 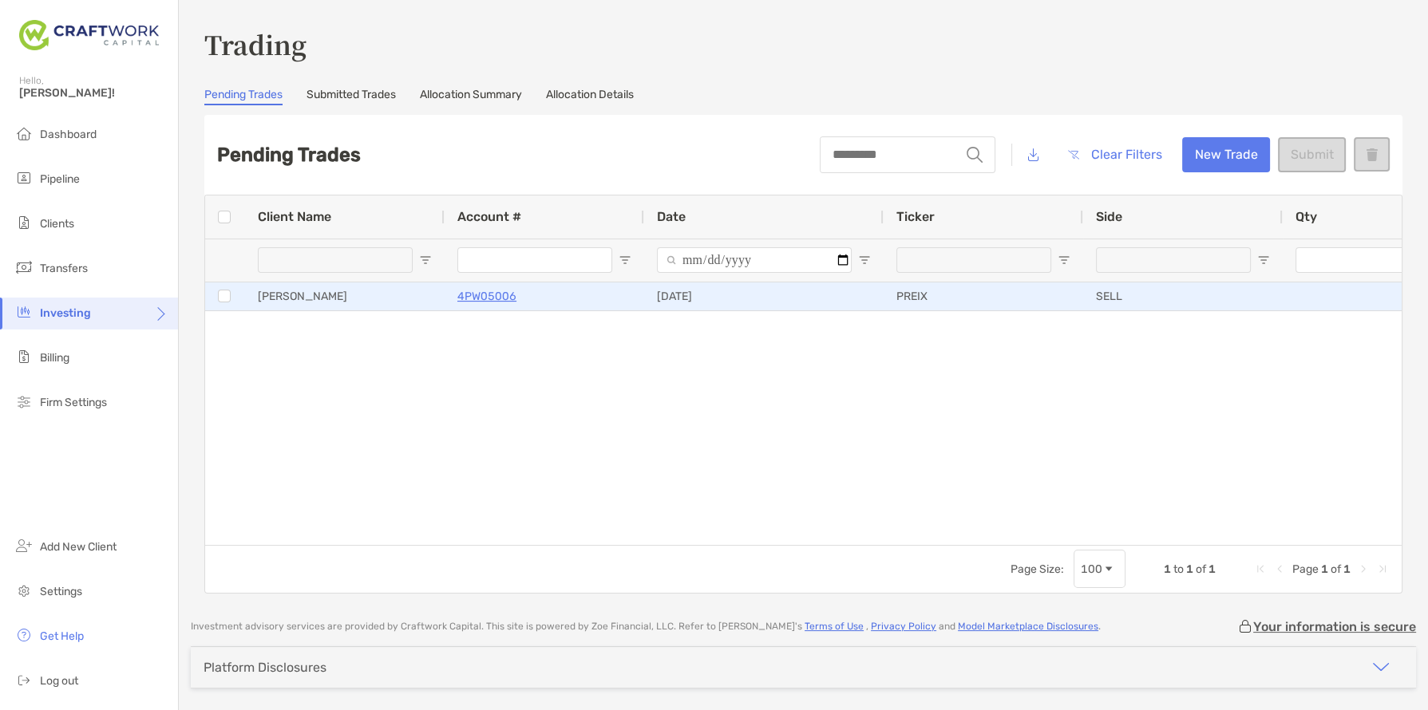 What do you see at coordinates (61, 592) in the screenshot?
I see `span: Settings` at bounding box center [61, 592].